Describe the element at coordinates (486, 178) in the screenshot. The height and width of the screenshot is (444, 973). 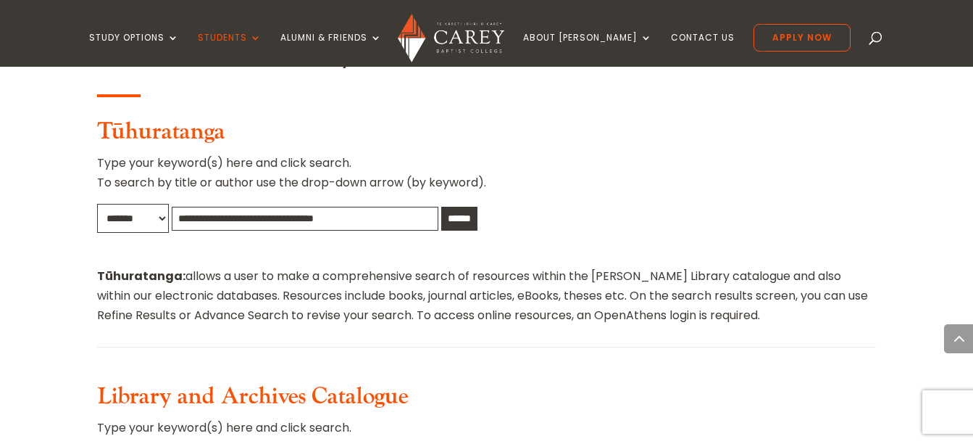
I see `p: Type your keyword(s) here and click search. To search by title or author use the drop-down arrow ...` at that location.